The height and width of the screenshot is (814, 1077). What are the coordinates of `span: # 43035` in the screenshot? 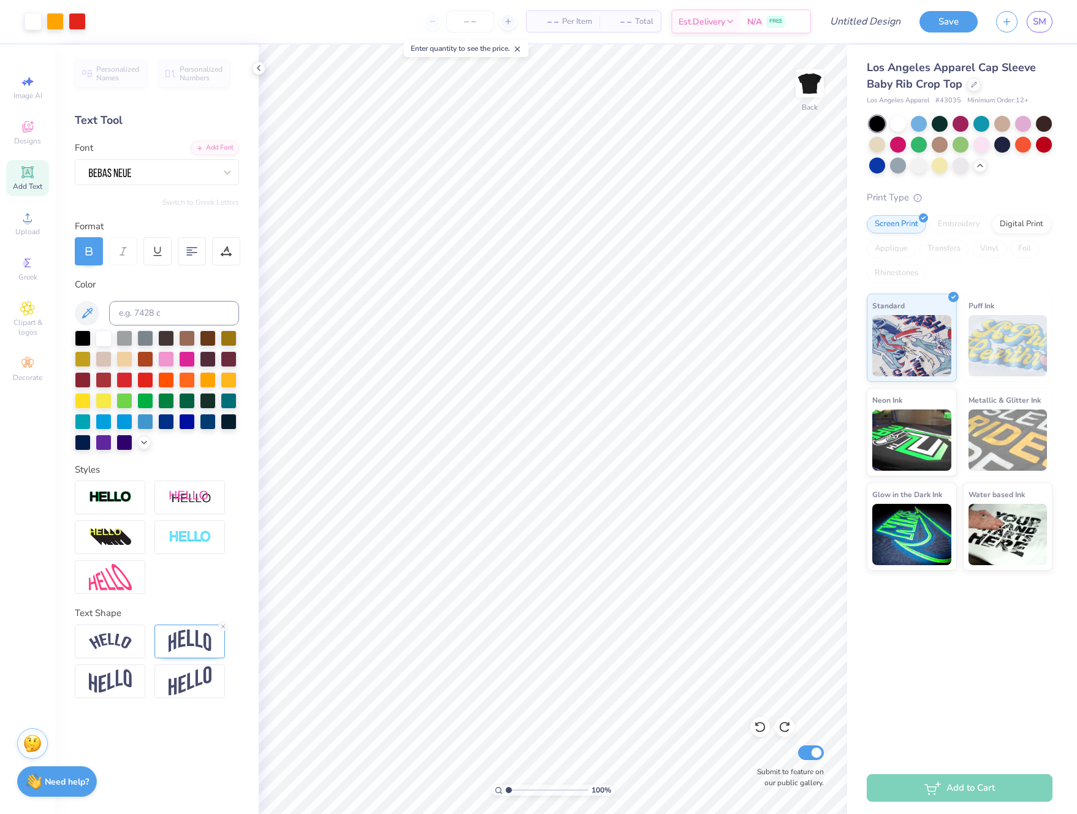 It's located at (949, 101).